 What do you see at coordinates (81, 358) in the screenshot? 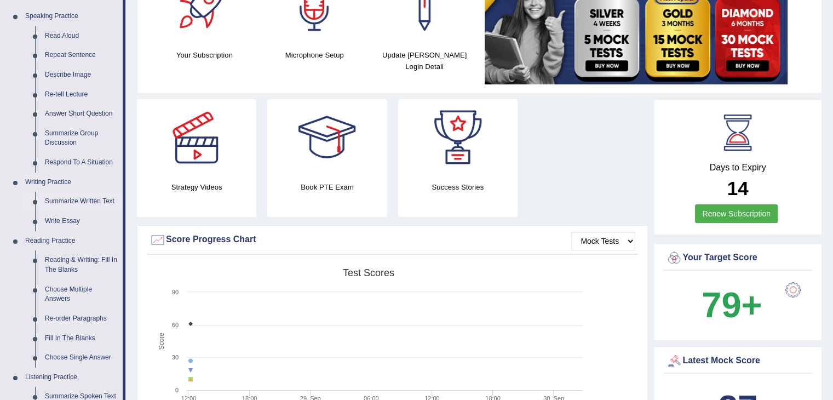
I see `a: Choose Single Answer` at bounding box center [81, 358].